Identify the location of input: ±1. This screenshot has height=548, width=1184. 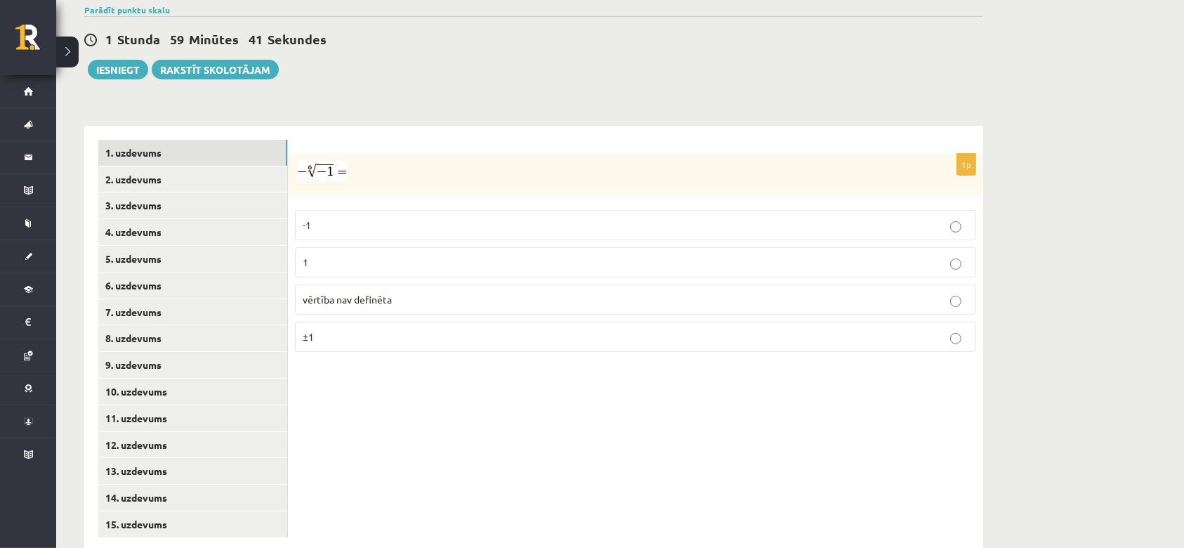
(956, 338).